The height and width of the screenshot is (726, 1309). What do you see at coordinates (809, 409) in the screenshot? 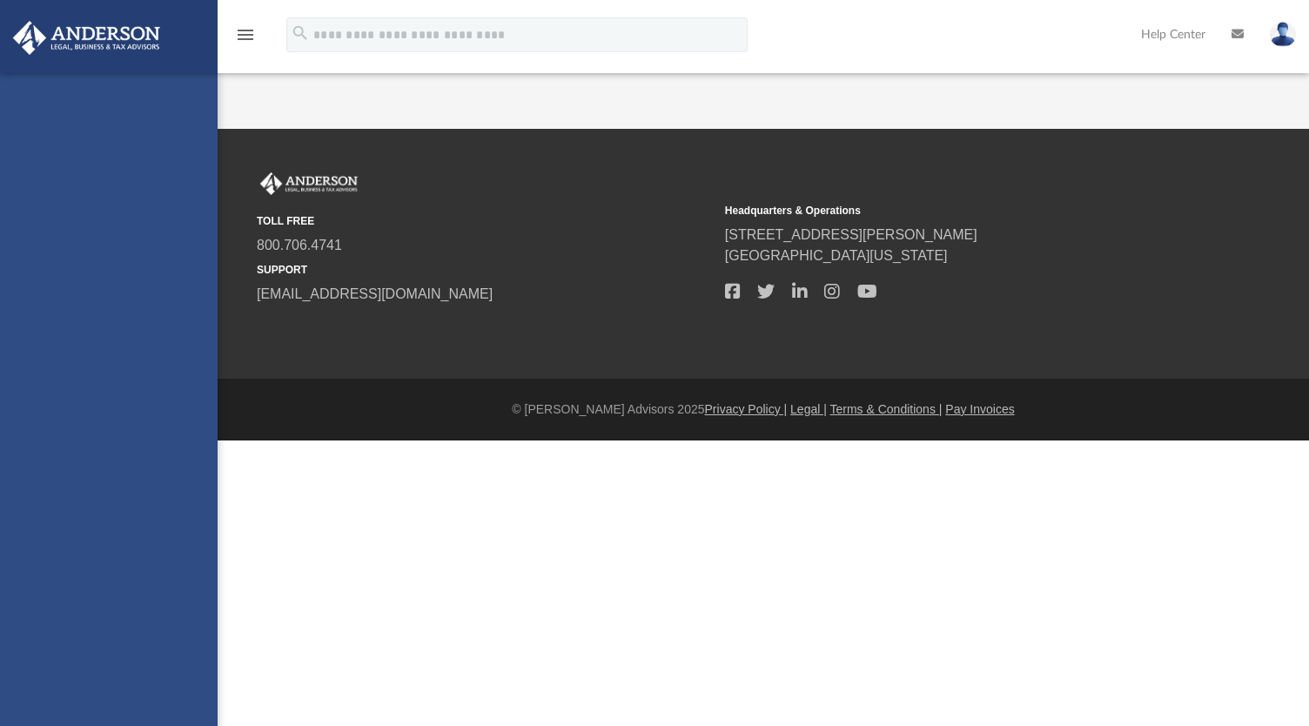
I see `a: Legal |` at bounding box center [809, 409].